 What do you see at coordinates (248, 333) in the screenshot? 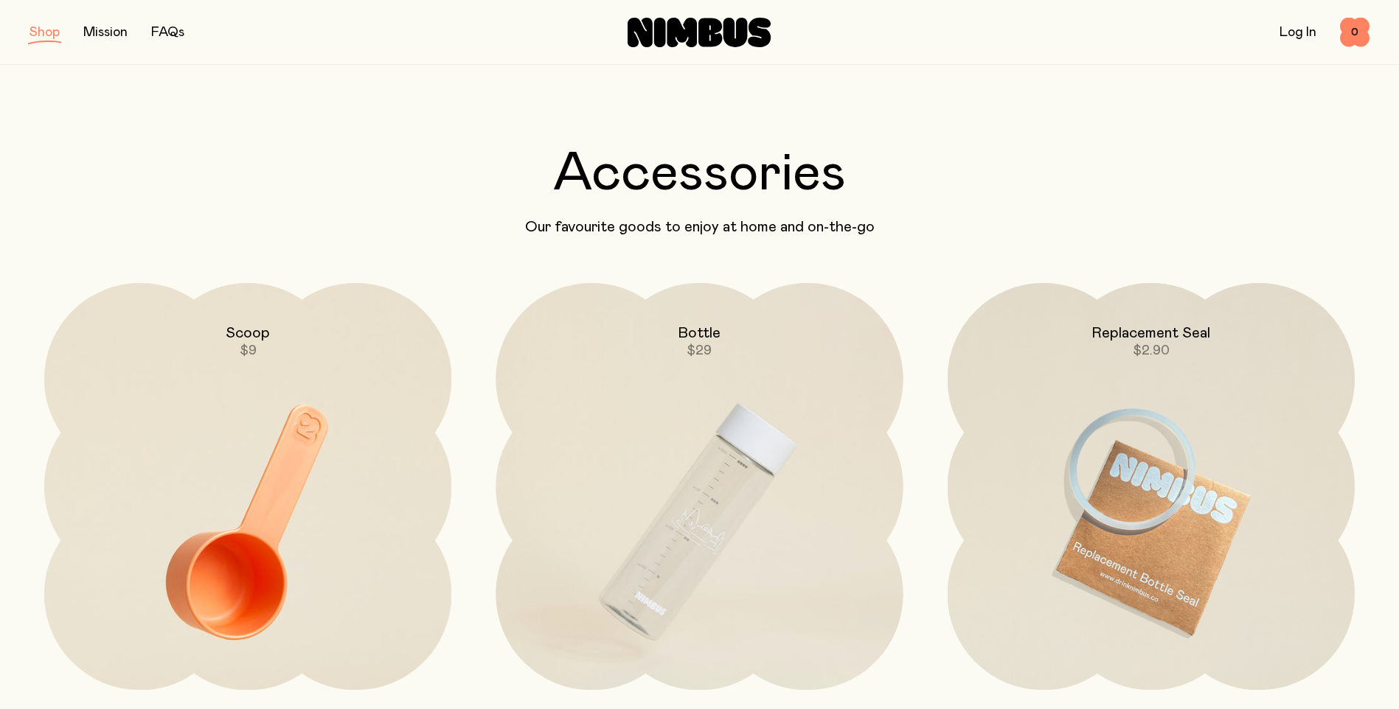
I see `h2: Scoop` at bounding box center [248, 333].